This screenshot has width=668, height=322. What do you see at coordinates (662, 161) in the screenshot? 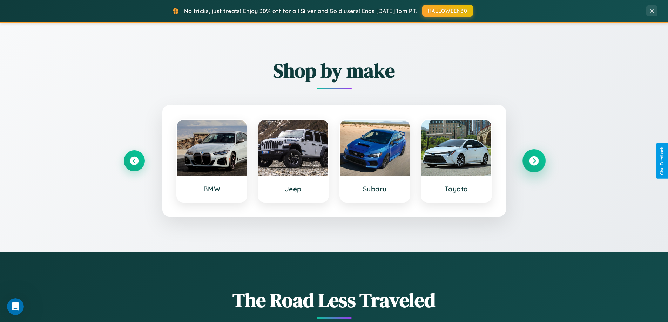
I see `div: Give Feedback` at bounding box center [662, 161].